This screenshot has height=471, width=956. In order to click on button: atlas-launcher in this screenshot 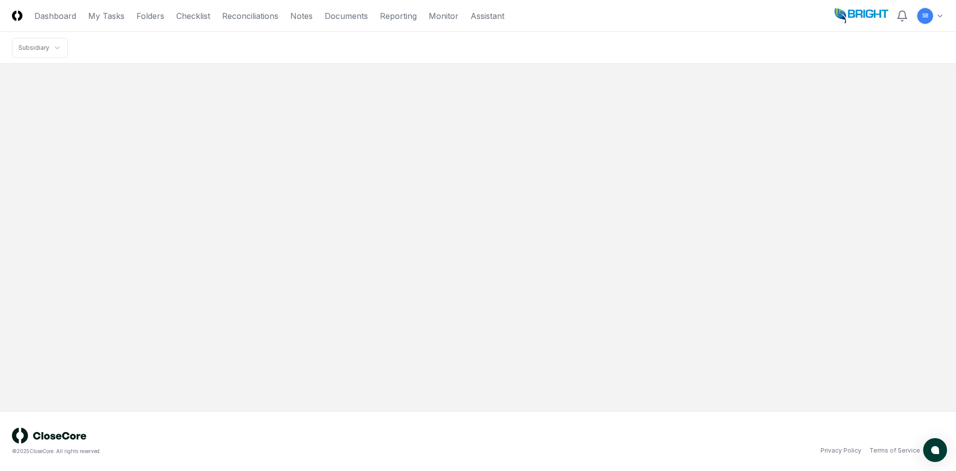, I will do `click(935, 450)`.